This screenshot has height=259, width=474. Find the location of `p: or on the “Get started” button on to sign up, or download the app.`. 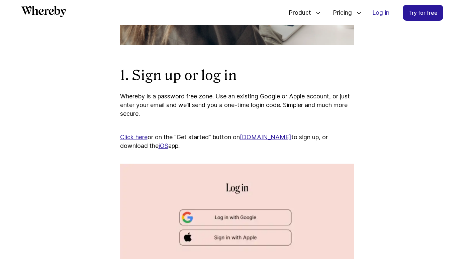

p: or on the “Get started” button on to sign up, or download the app. is located at coordinates (237, 137).